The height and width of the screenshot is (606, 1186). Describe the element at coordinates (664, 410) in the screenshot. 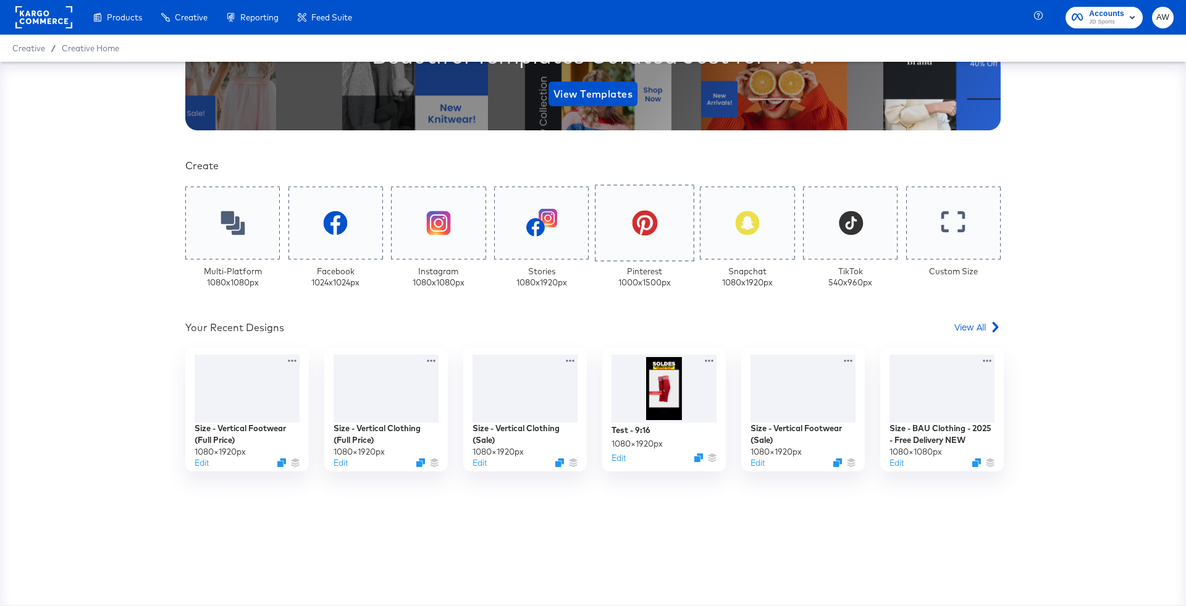

I see `div: Test - 9:161080×1920pxEditDuplicate` at that location.